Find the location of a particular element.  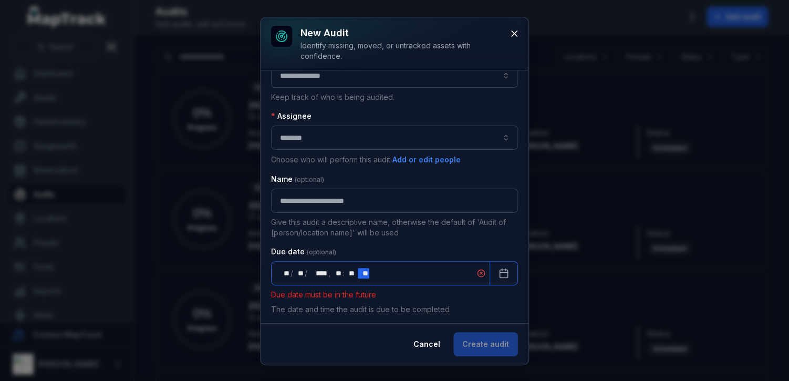

div: day, is located at coordinates (285, 273).